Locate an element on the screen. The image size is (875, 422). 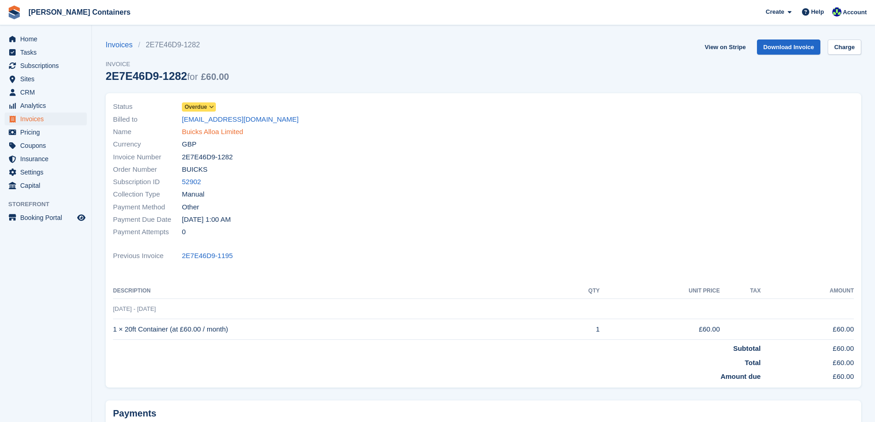
strong: Amount due is located at coordinates (741, 376).